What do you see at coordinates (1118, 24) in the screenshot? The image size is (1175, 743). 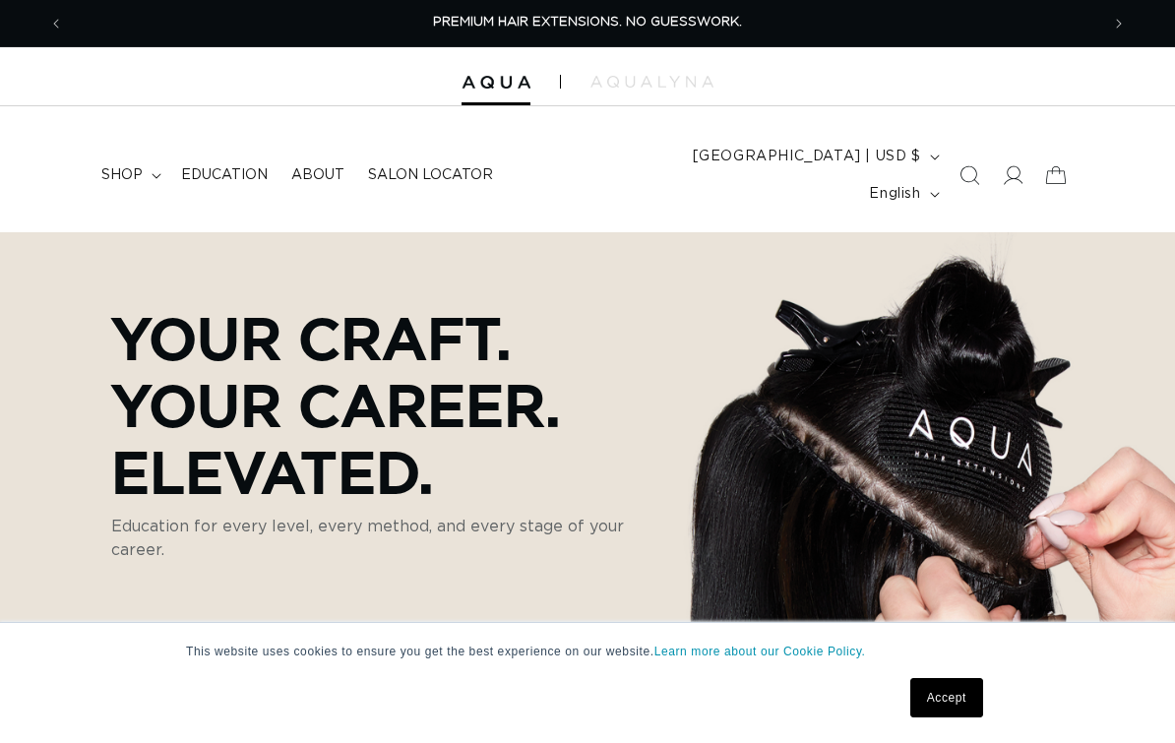 I see `button: Next announcement` at bounding box center [1118, 24].